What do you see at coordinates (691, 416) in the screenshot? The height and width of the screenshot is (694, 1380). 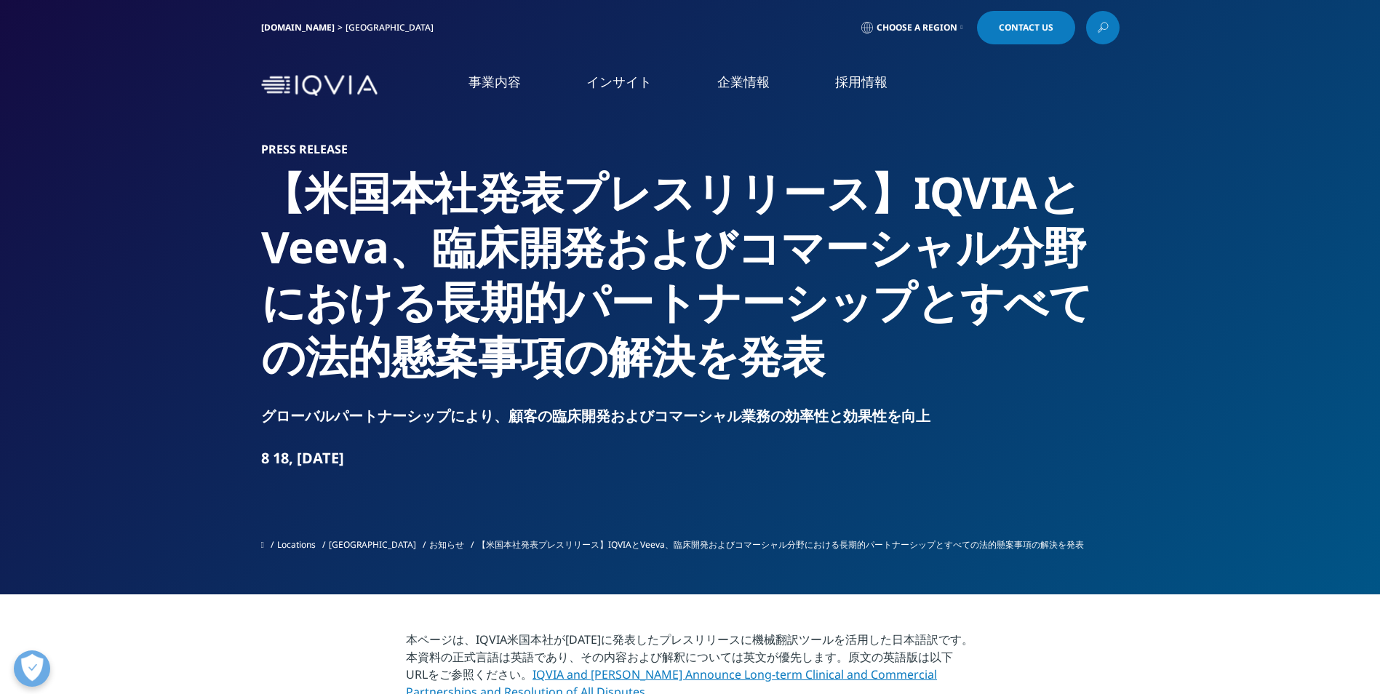 I see `div: グローバルパートナーシップにより、顧客の臨床開発およびコマーシャル業務の効率性と効果性を向上` at bounding box center [691, 416].